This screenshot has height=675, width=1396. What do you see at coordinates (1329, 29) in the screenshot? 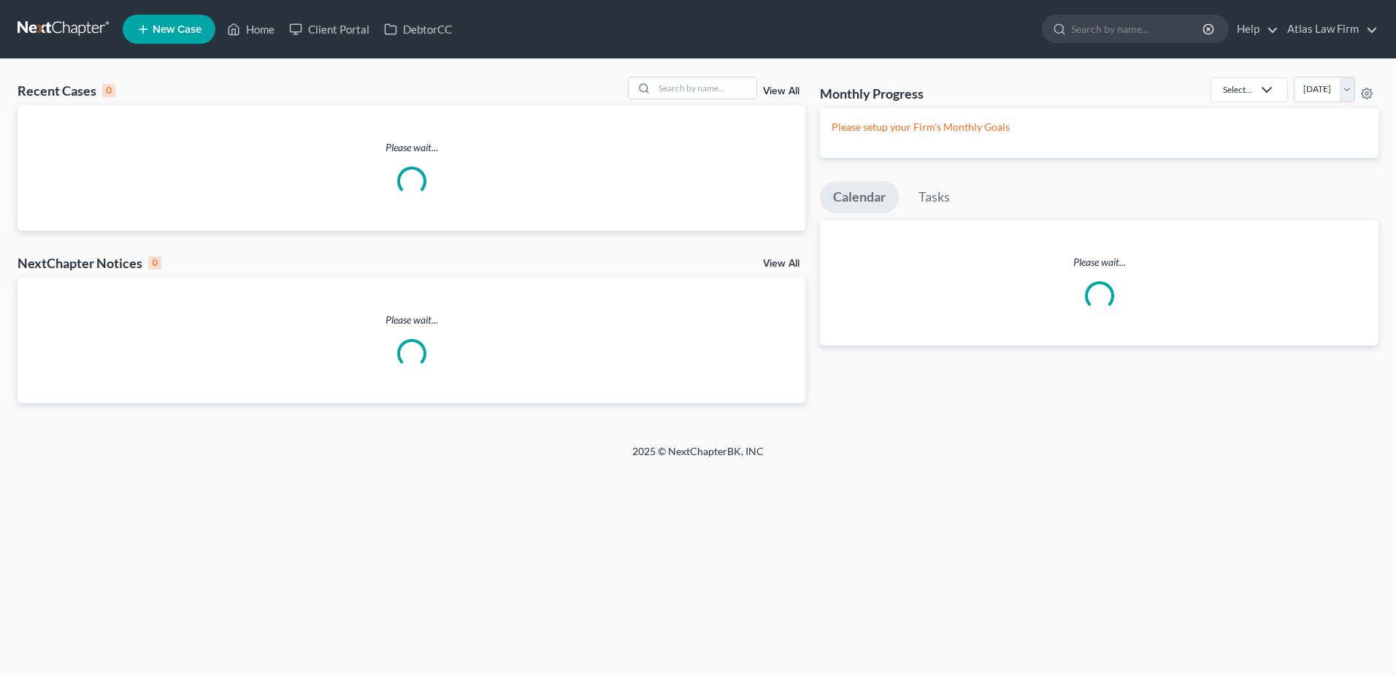
I see `a: Atlas Law Firm` at bounding box center [1329, 29].